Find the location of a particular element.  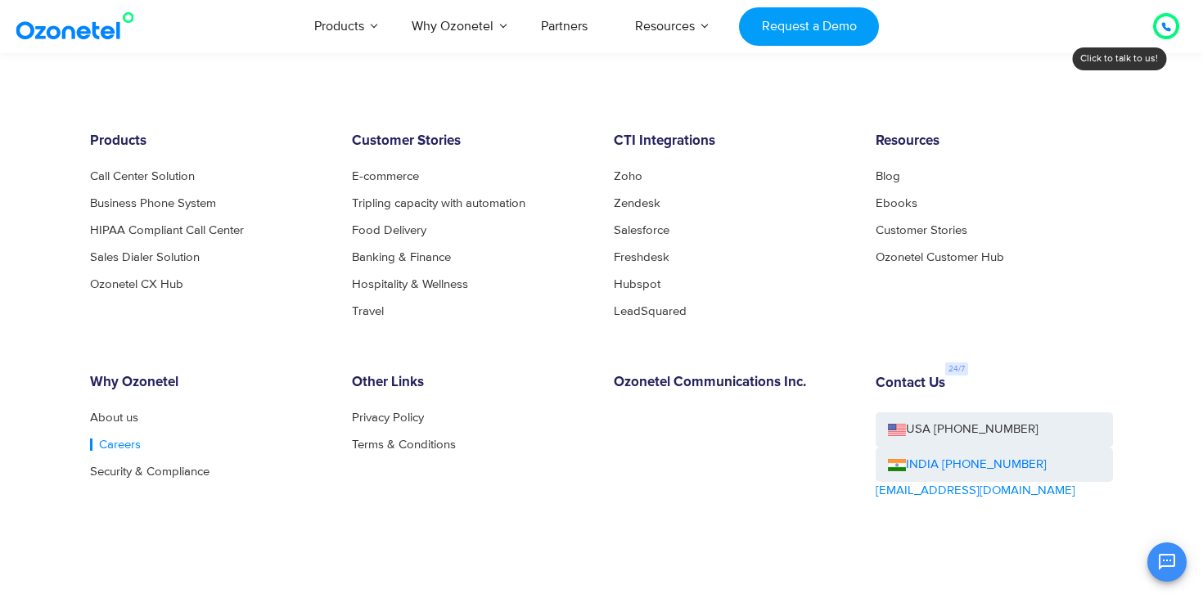

h6: Why Ozonetel is located at coordinates (209, 383).